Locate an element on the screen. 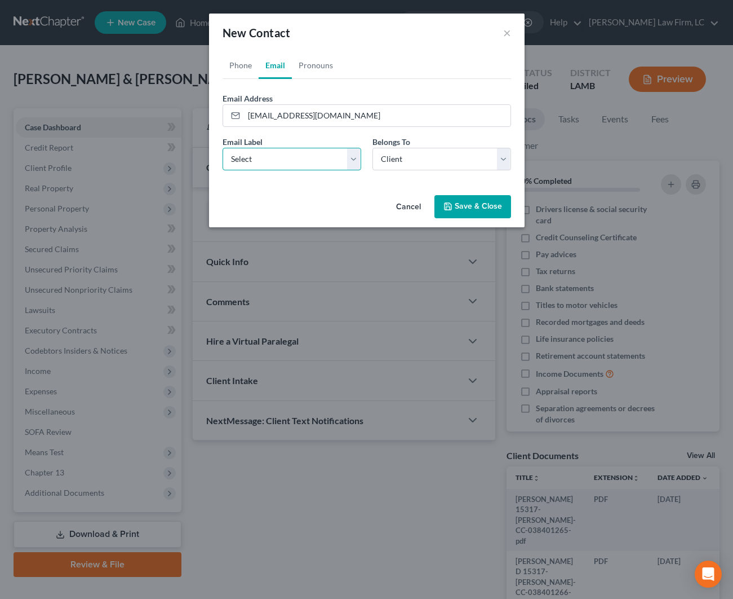 The image size is (733, 599). div: Open Intercom Messenger is located at coordinates (709, 574).